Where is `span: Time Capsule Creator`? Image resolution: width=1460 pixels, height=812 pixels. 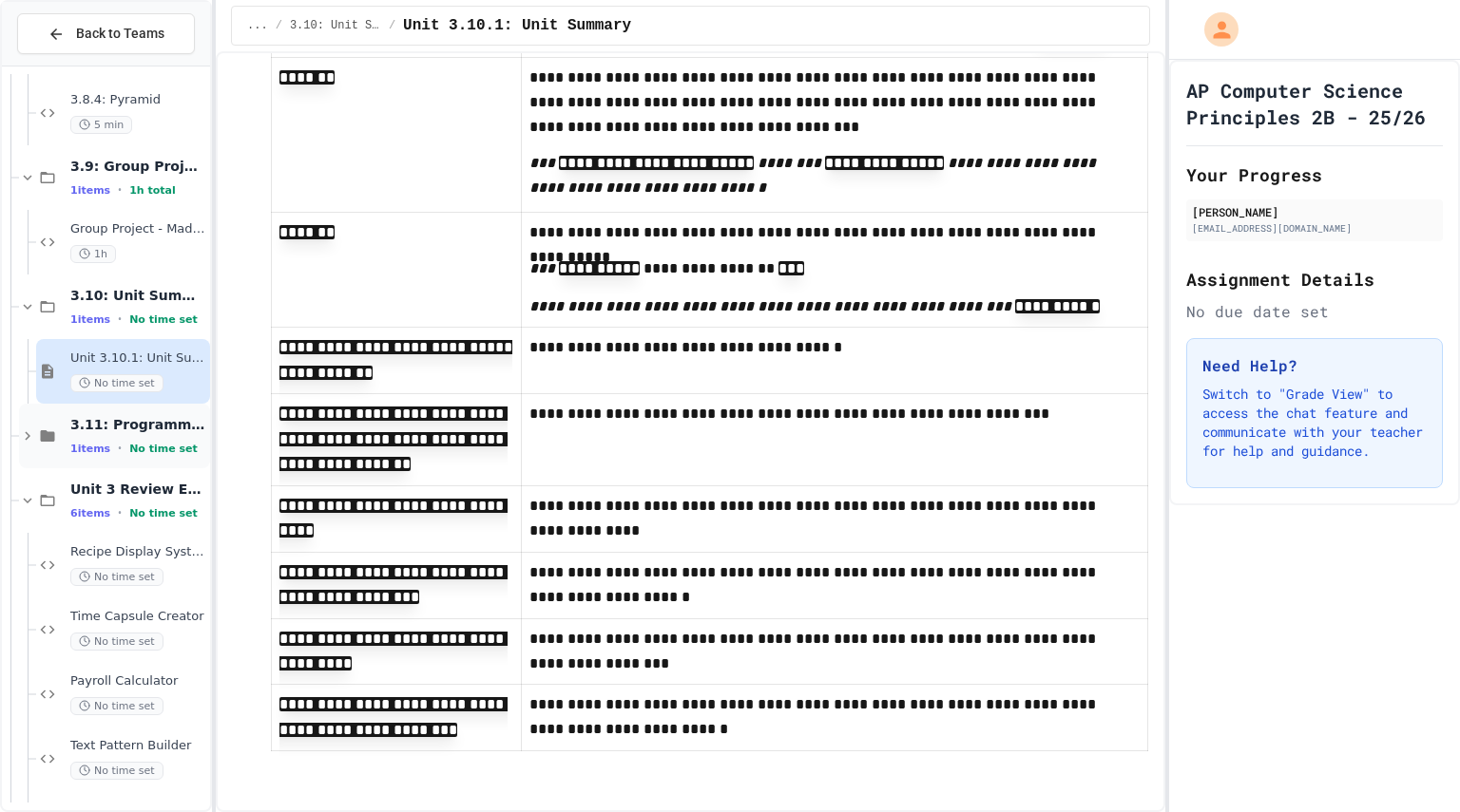 span: Time Capsule Creator is located at coordinates (137, 617).